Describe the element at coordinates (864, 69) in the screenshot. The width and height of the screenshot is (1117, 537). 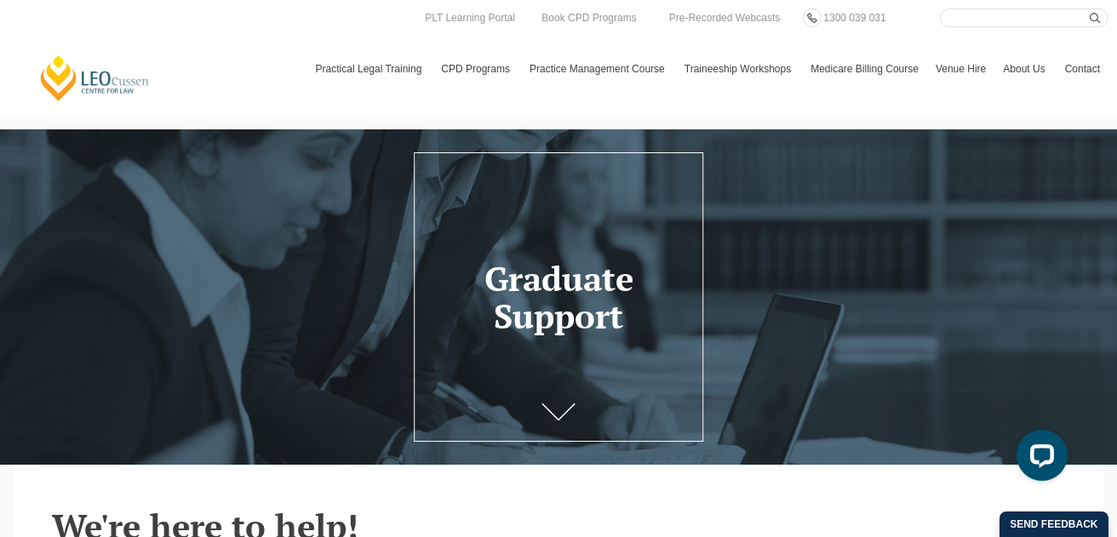
I see `a: Medicare Billing Course` at that location.